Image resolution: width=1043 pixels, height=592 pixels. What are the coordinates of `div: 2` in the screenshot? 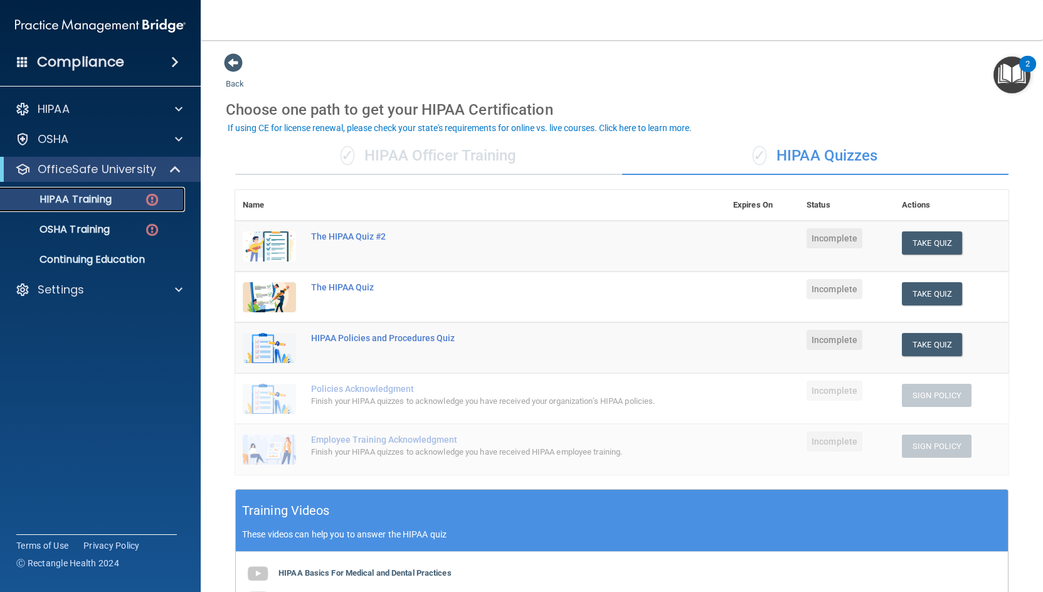 It's located at (1027, 72).